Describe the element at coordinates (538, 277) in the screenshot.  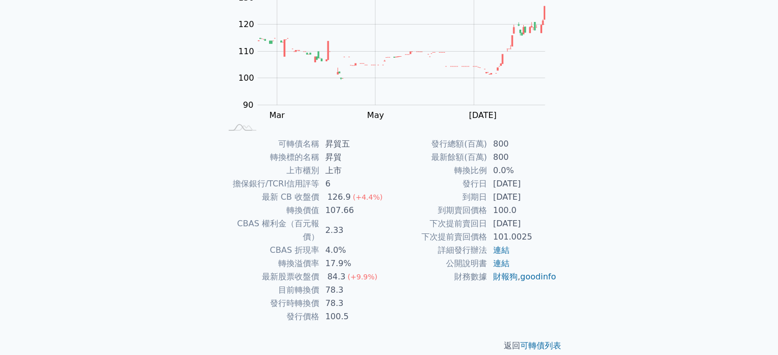
I see `a: goodinfo` at that location.